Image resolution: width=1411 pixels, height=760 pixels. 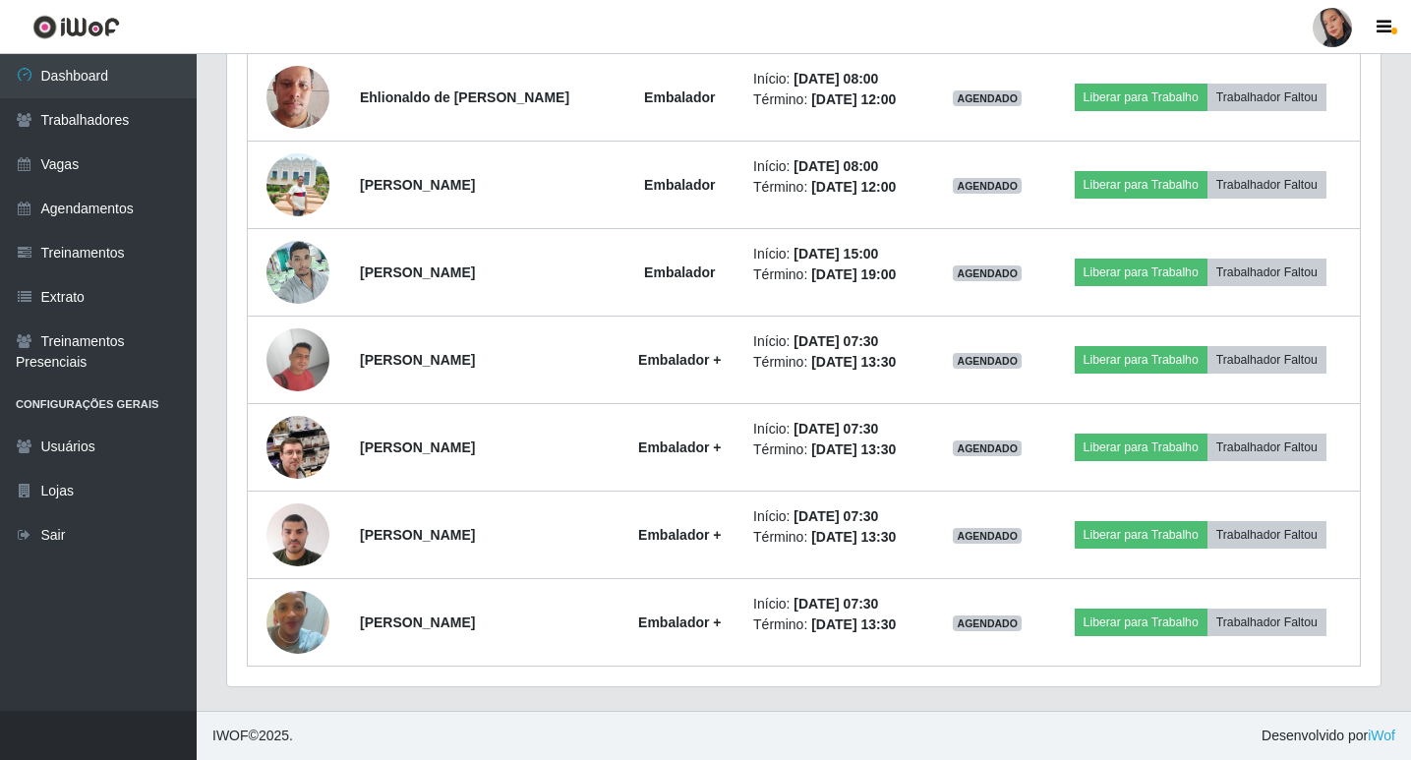 I want to click on span: © 2025 ., so click(x=253, y=735).